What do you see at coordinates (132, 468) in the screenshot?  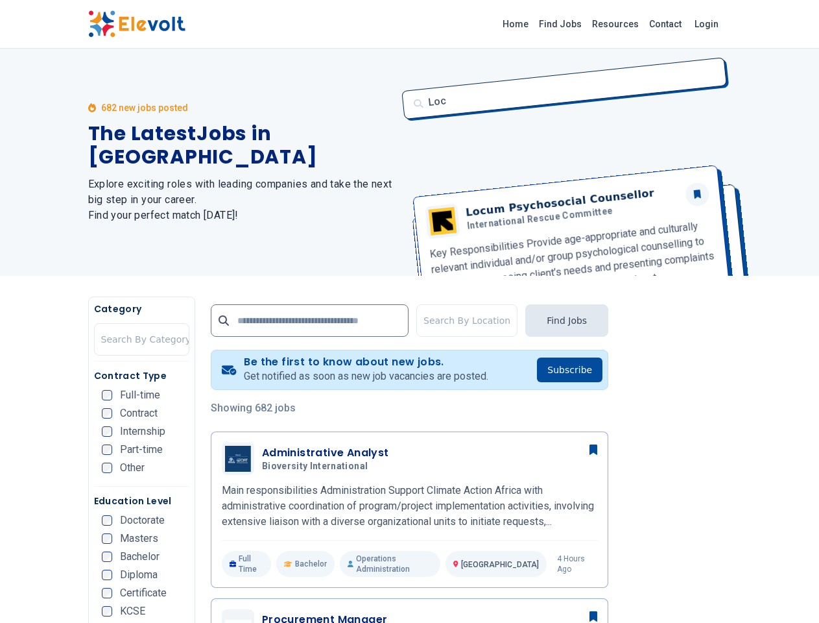 I see `span: Other` at bounding box center [132, 468].